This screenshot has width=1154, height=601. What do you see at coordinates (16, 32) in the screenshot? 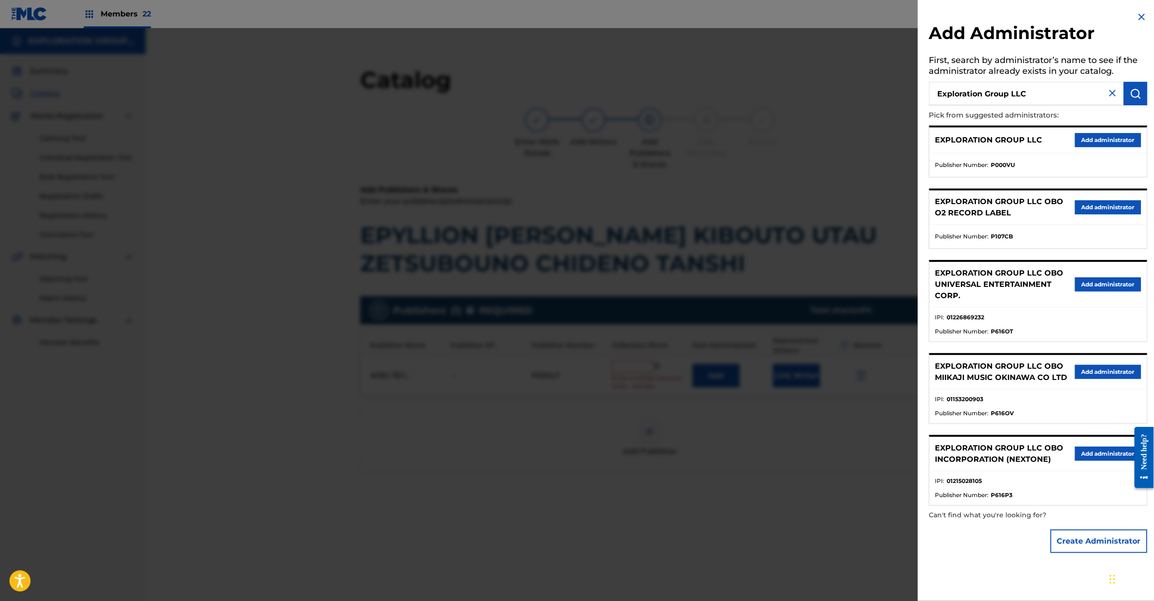
I see `div: Need help?` at bounding box center [16, 32].